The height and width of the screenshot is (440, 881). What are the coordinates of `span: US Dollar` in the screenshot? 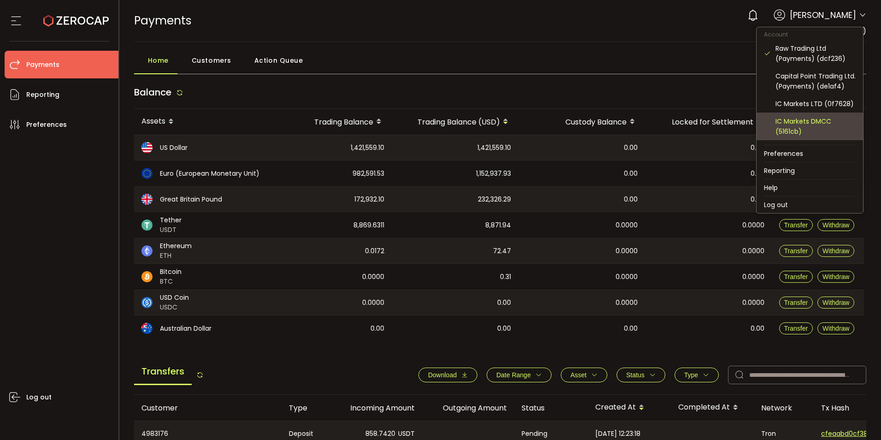 It's located at (174, 147).